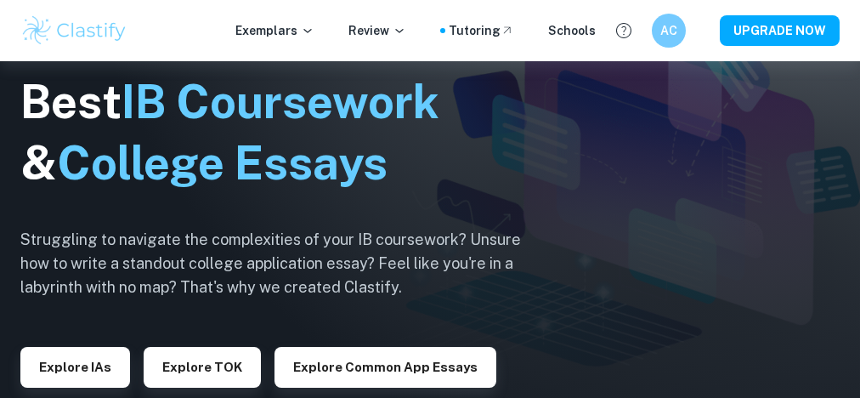  I want to click on span: College Essays, so click(222, 162).